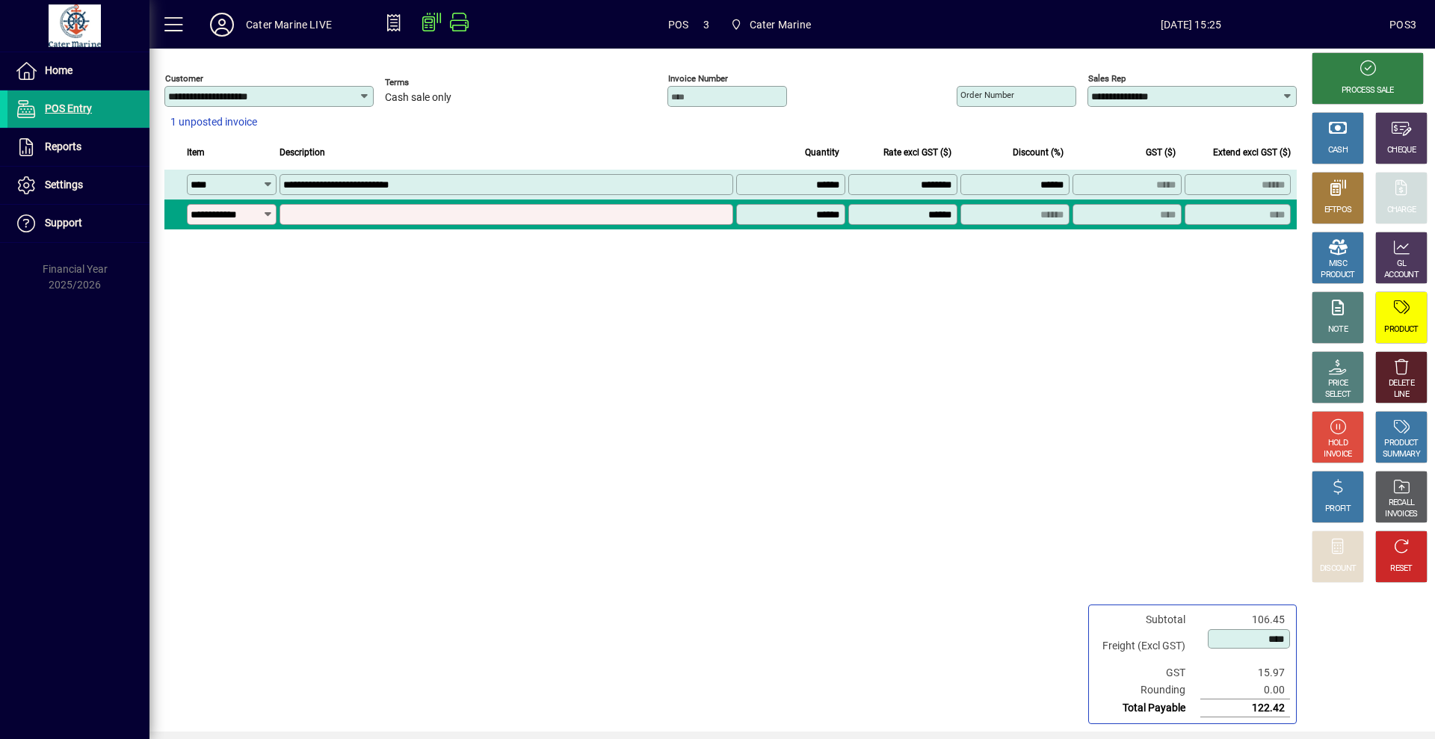  What do you see at coordinates (1338, 569) in the screenshot?
I see `div: DISCOUNT` at bounding box center [1338, 569].